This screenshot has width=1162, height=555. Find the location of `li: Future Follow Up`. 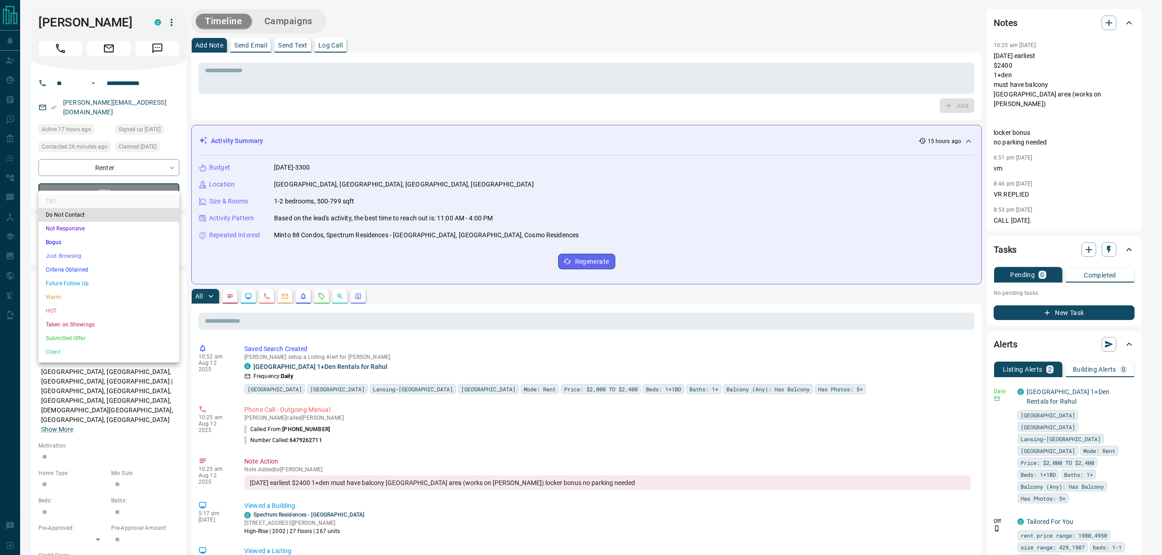

li: Future Follow Up is located at coordinates (109, 284).